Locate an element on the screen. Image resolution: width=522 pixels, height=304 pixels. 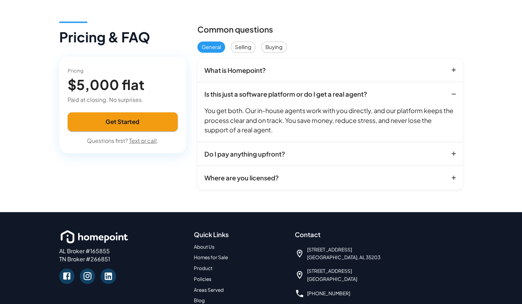
img: homepoint_logo_white_horz.png is located at coordinates (94, 237).